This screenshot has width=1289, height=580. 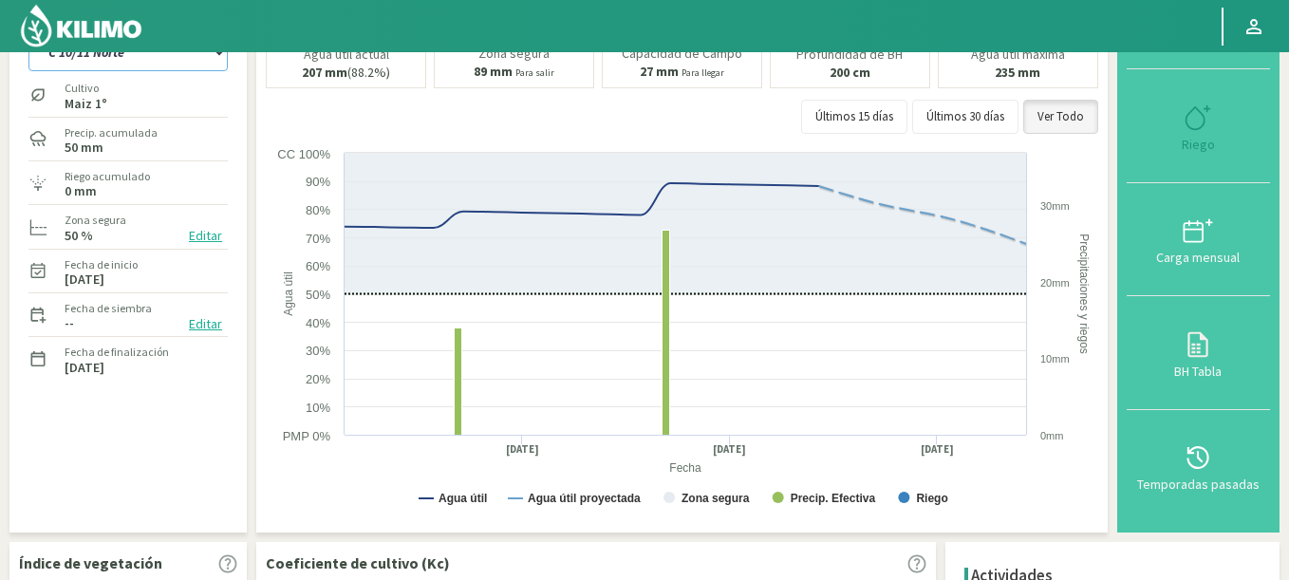 What do you see at coordinates (682, 53) in the screenshot?
I see `p: Capacidad de Campo` at bounding box center [682, 53].